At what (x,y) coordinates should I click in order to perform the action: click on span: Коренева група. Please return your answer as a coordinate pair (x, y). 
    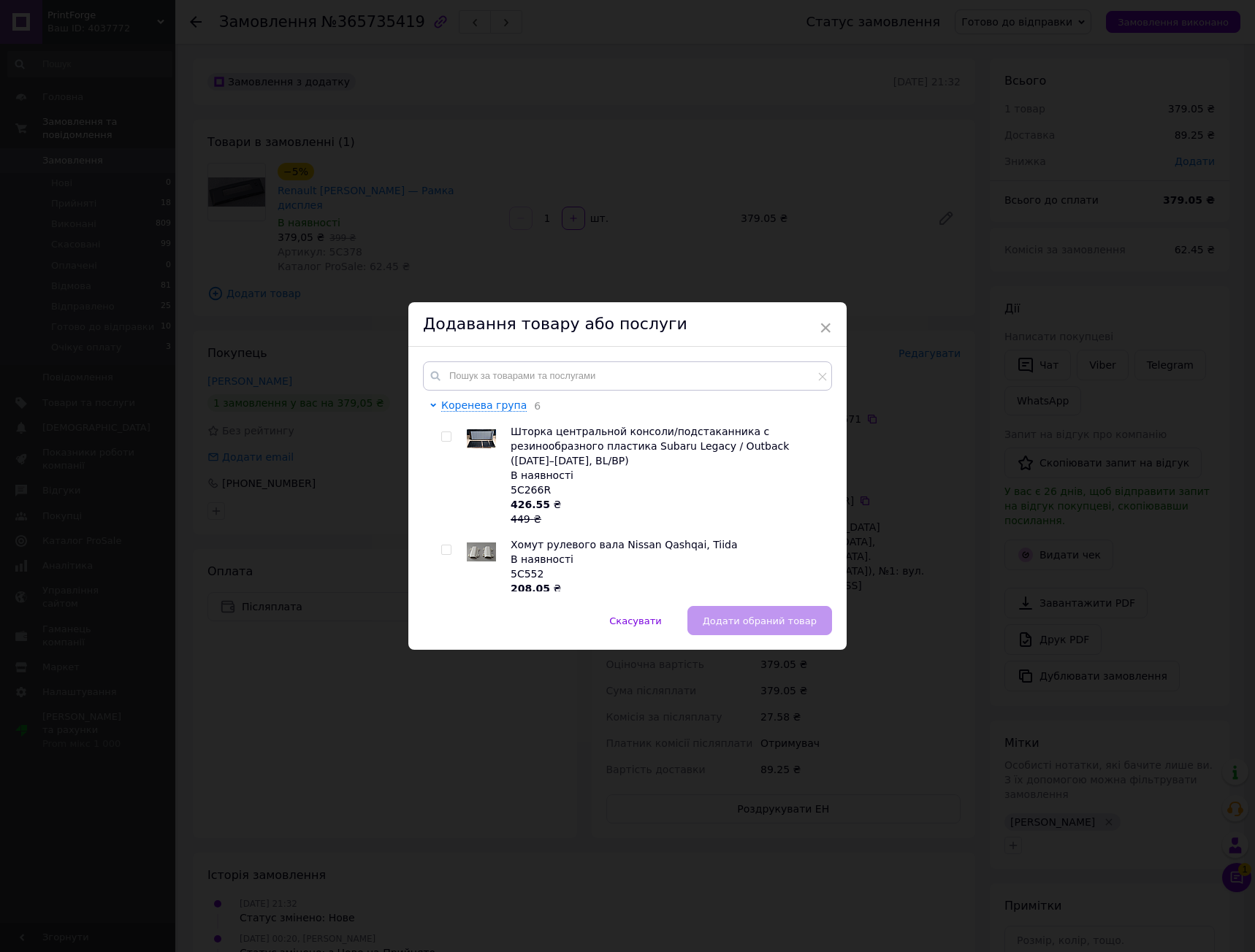
    Looking at the image, I should click on (483, 406).